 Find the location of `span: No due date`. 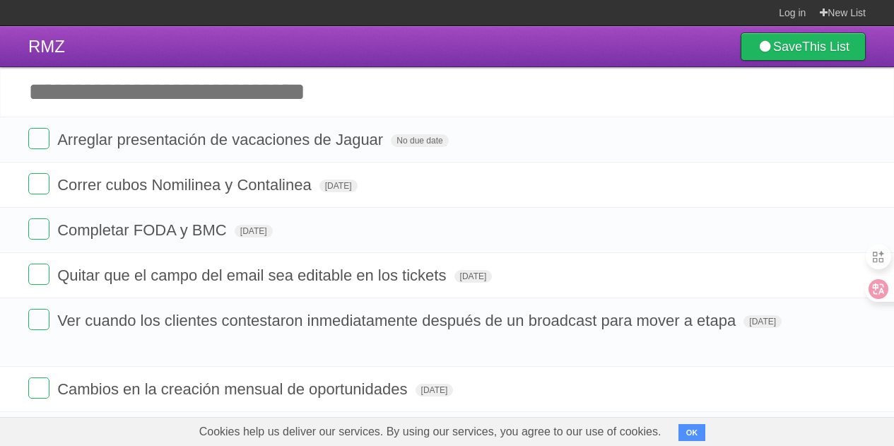

span: No due date is located at coordinates (419, 141).